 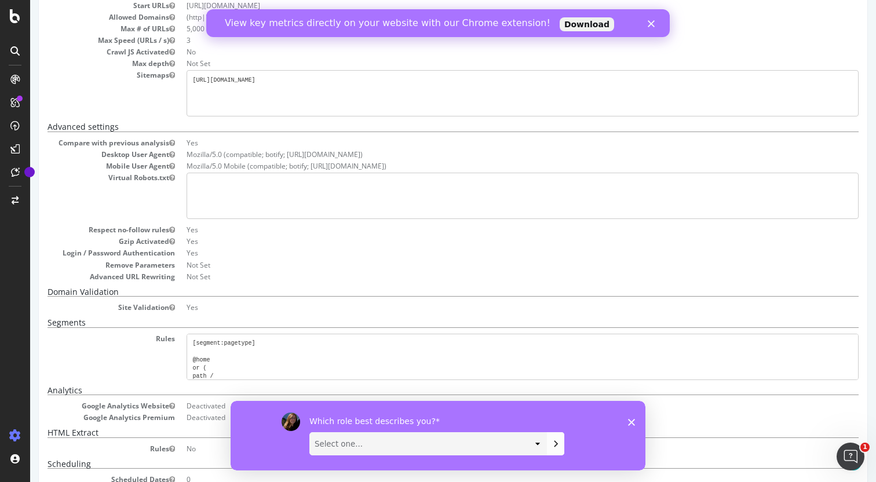 What do you see at coordinates (81, 52) in the screenshot?
I see `dt: Crawl JS Activated` at bounding box center [81, 52].